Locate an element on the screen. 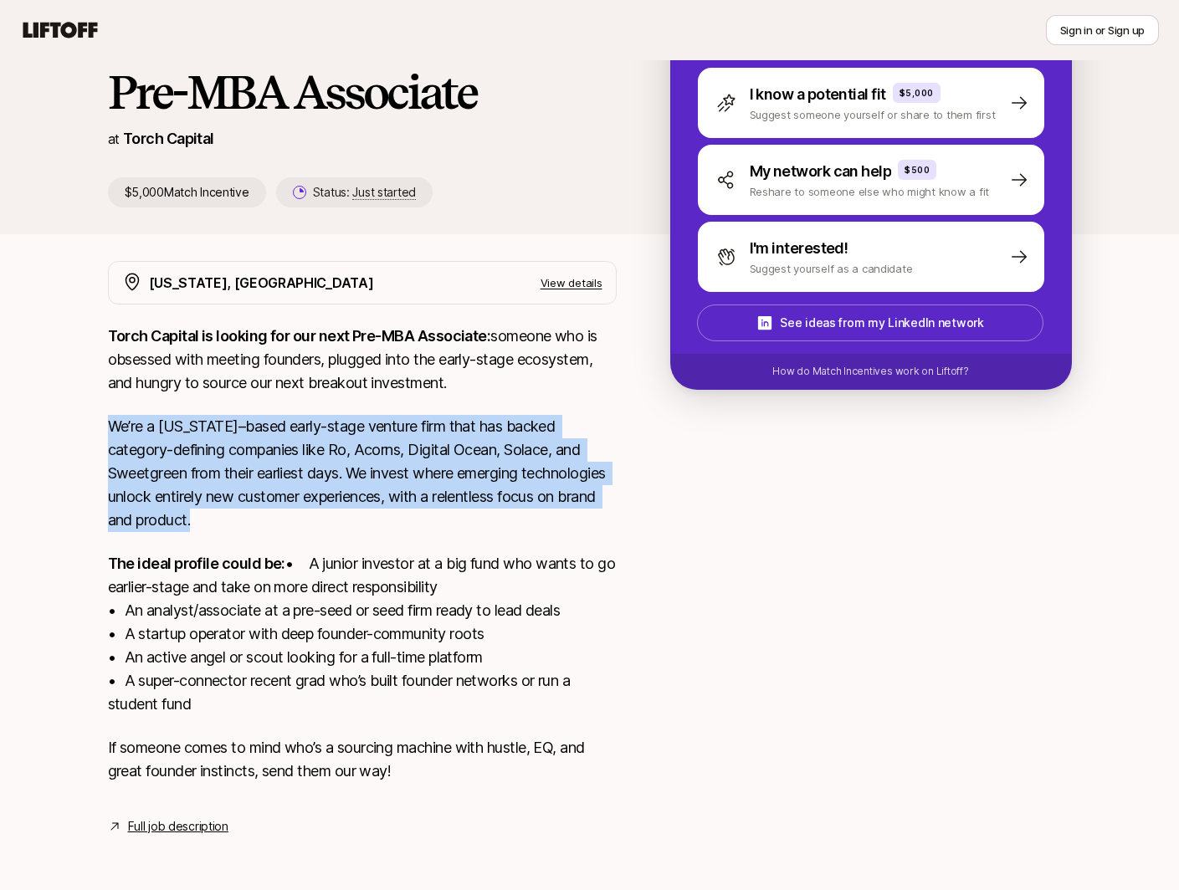 Image resolution: width=1179 pixels, height=890 pixels. p: I'm interested! is located at coordinates (799, 249).